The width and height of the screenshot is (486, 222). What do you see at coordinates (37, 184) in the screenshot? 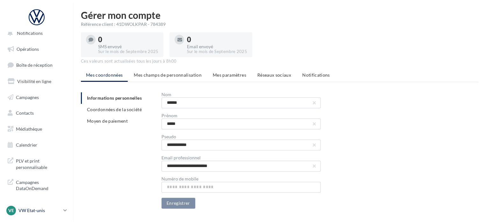
I see `a: Campagnes DataOnDemand` at bounding box center [37, 184].